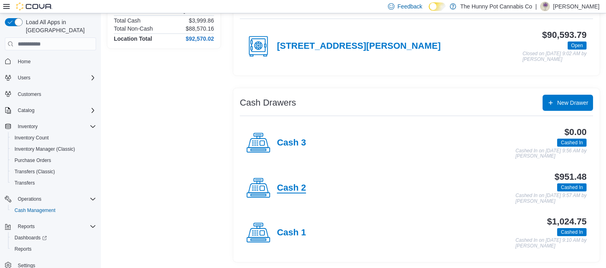  What do you see at coordinates (54, 183) in the screenshot?
I see `button: Transfers` at bounding box center [54, 183].